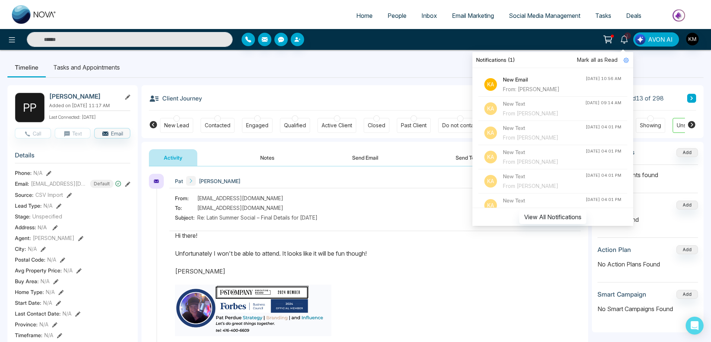 Image resolution: width=711 pixels, height=342 pixels. What do you see at coordinates (525, 125) in the screenshot?
I see `div: Warm` at bounding box center [525, 125].